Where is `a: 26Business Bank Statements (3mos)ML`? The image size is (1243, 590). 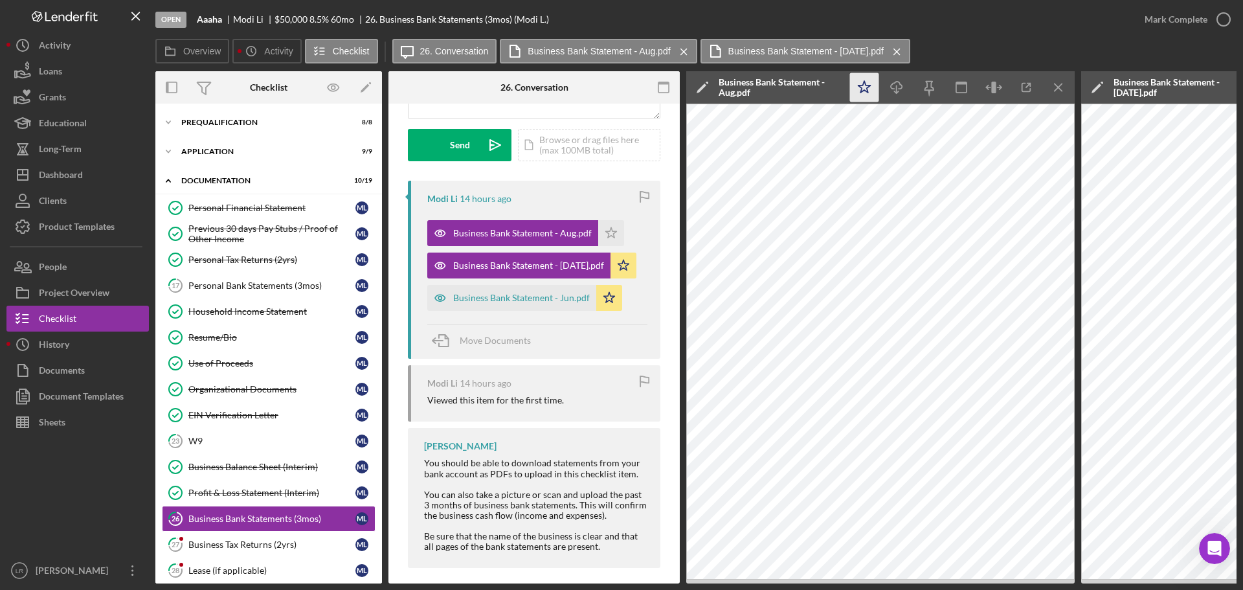
a: 26Business Bank Statements (3mos)ML is located at coordinates (269, 518).